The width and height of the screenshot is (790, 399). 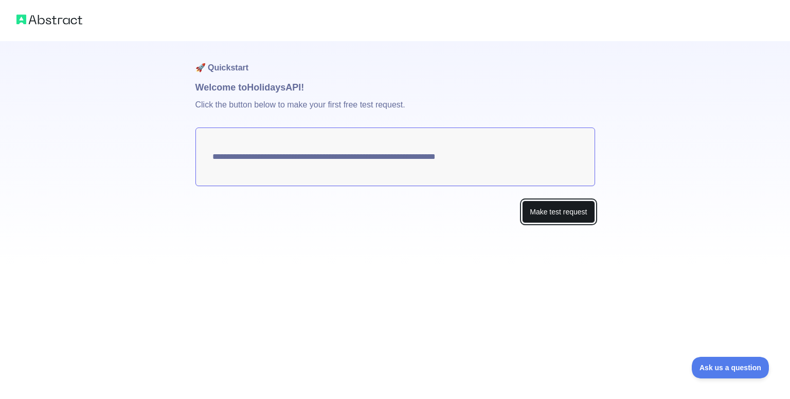 What do you see at coordinates (395, 87) in the screenshot?
I see `h1: Welcome to Holidays API!` at bounding box center [395, 87].